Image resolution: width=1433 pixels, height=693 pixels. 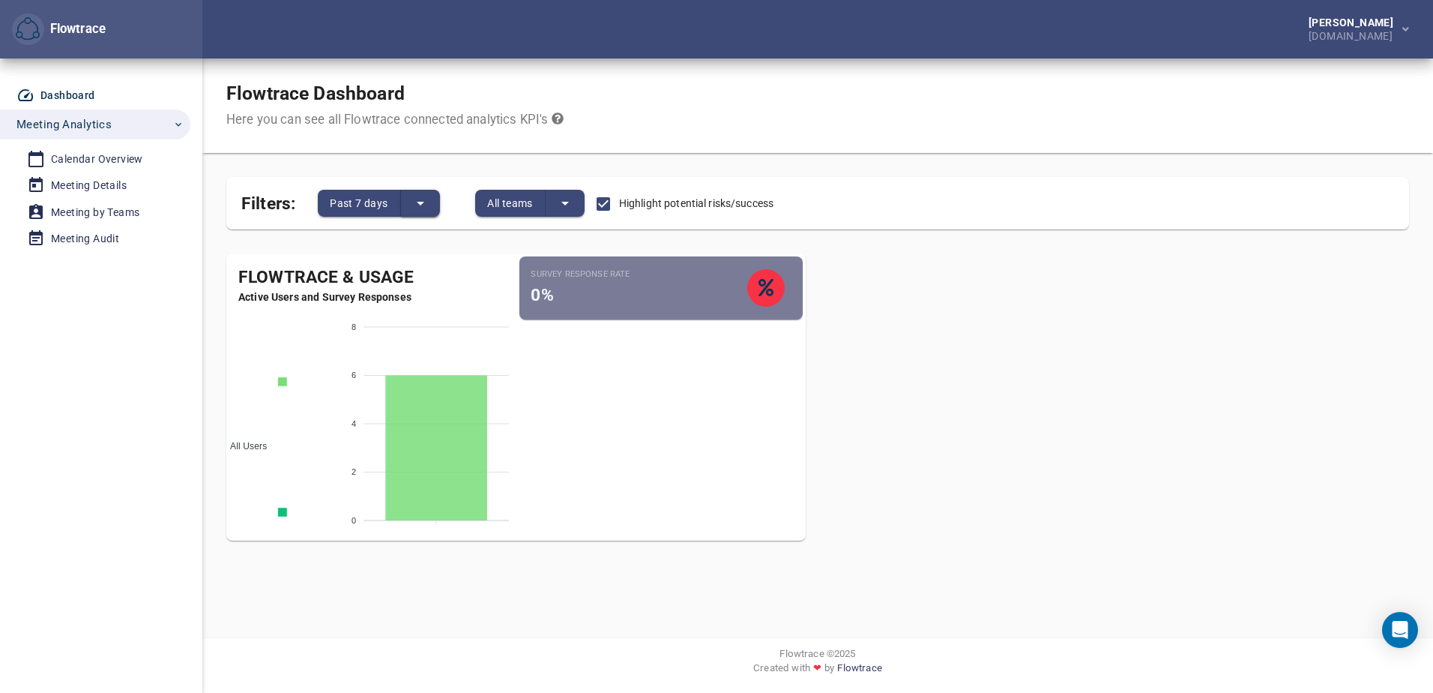 What do you see at coordinates (268, 200) in the screenshot?
I see `span: Filters:` at bounding box center [268, 200].